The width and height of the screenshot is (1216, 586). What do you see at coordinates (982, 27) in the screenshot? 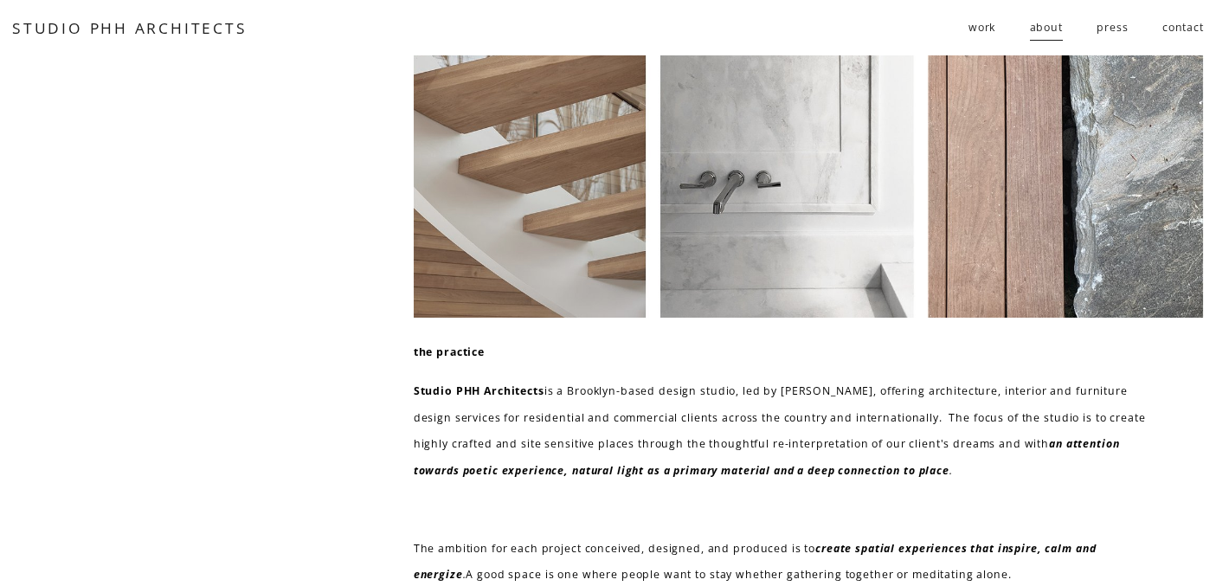
I see `a: folder dropdown` at bounding box center [982, 27].